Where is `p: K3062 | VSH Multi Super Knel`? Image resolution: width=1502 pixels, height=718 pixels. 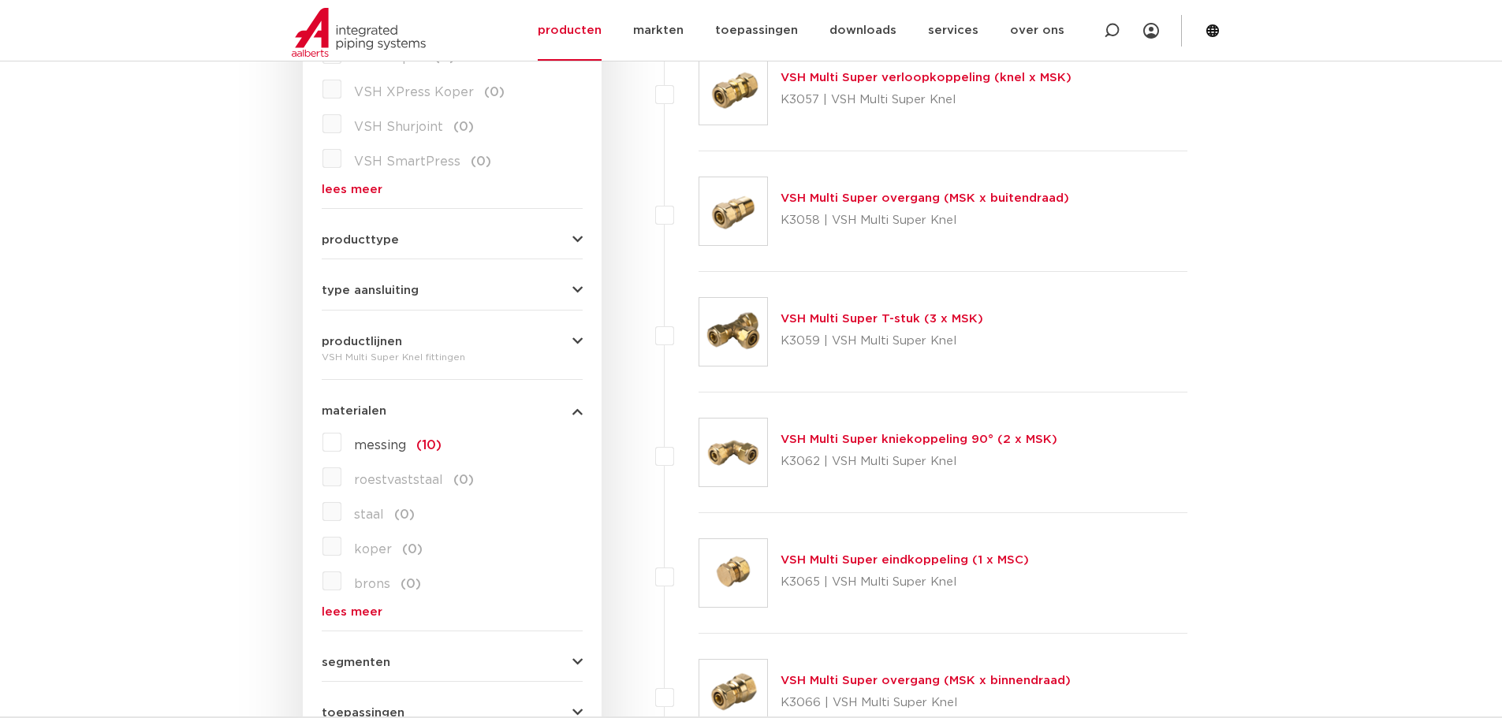
p: K3062 | VSH Multi Super Knel is located at coordinates (918, 462).